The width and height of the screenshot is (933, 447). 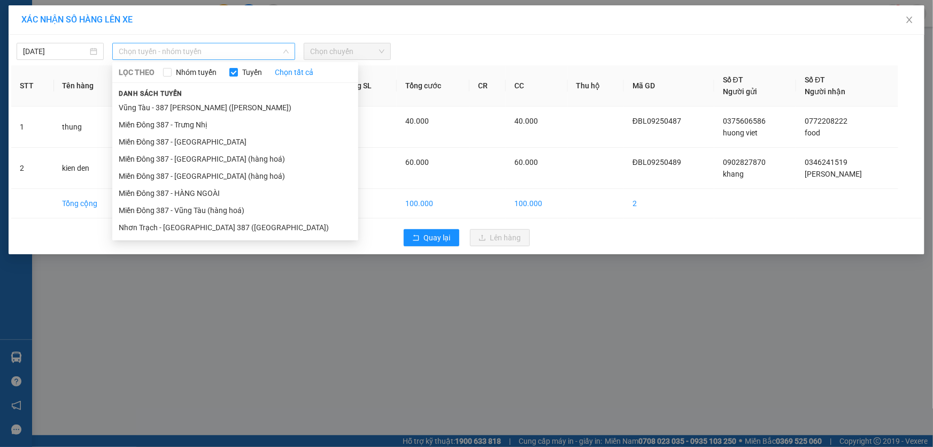 I want to click on input: 11/09/2025, so click(x=55, y=51).